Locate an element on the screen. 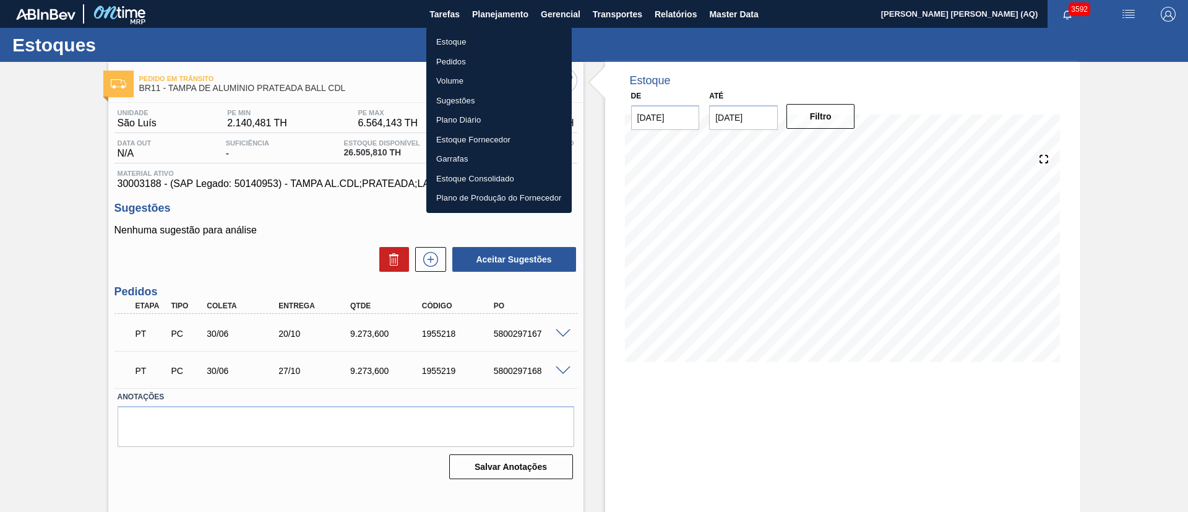 The width and height of the screenshot is (1188, 512). li: Estoque is located at coordinates (499, 42).